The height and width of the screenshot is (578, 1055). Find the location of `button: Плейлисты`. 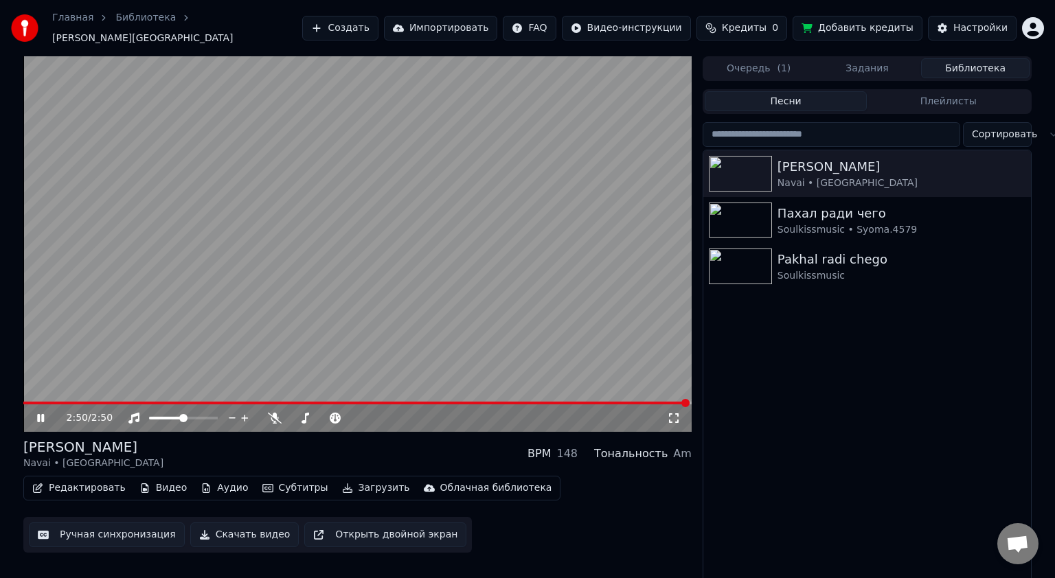

button: Плейлисты is located at coordinates (948, 101).